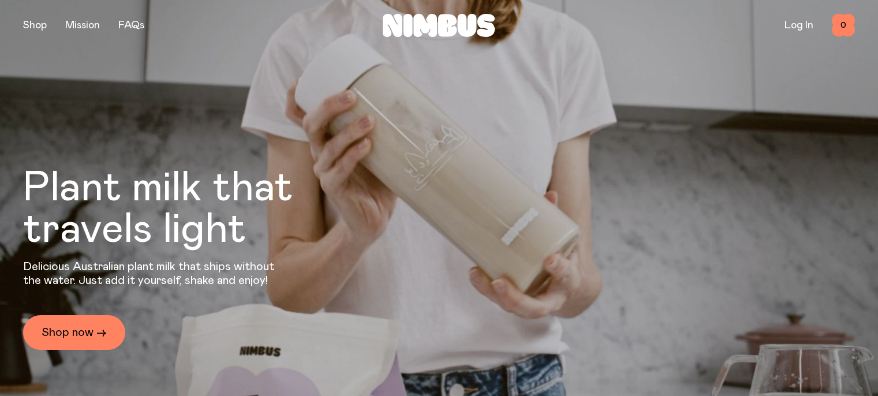 The width and height of the screenshot is (878, 396). What do you see at coordinates (843, 25) in the screenshot?
I see `span: 0` at bounding box center [843, 25].